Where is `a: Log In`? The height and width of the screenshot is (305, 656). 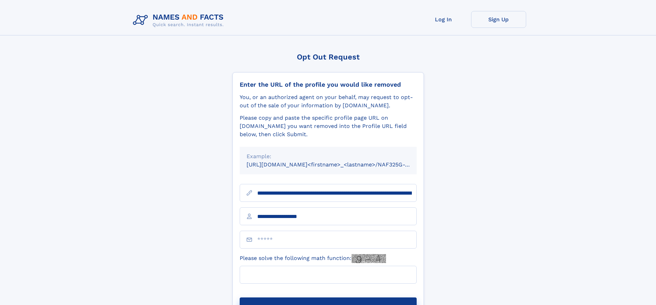 a: Log In is located at coordinates (444, 19).